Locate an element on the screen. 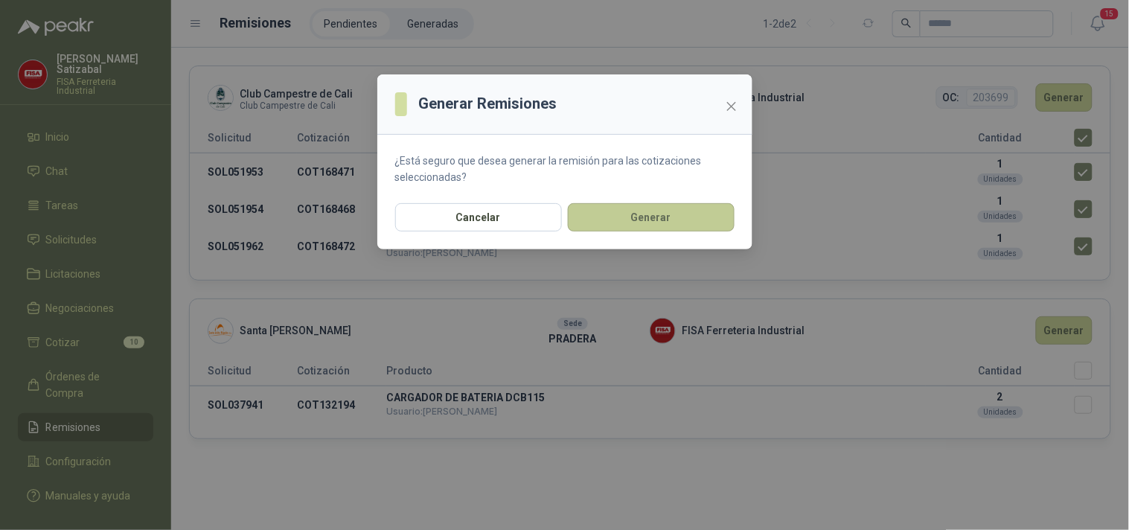 The image size is (1129, 530). button: Cancelar is located at coordinates (478, 217).